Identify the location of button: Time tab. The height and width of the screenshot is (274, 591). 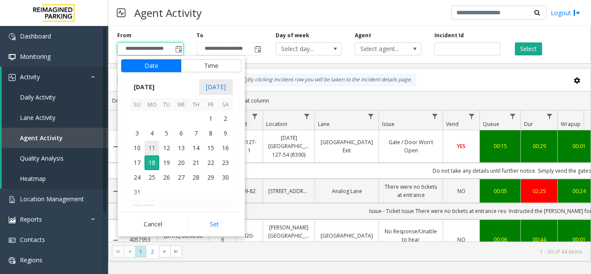
(211, 66).